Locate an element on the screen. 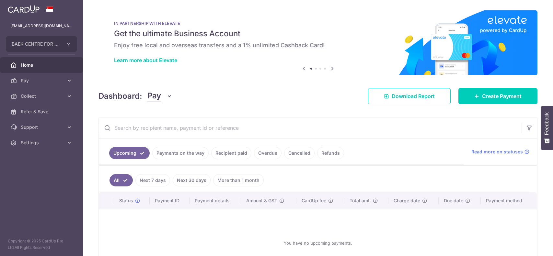  span: Charge date is located at coordinates (407, 201).